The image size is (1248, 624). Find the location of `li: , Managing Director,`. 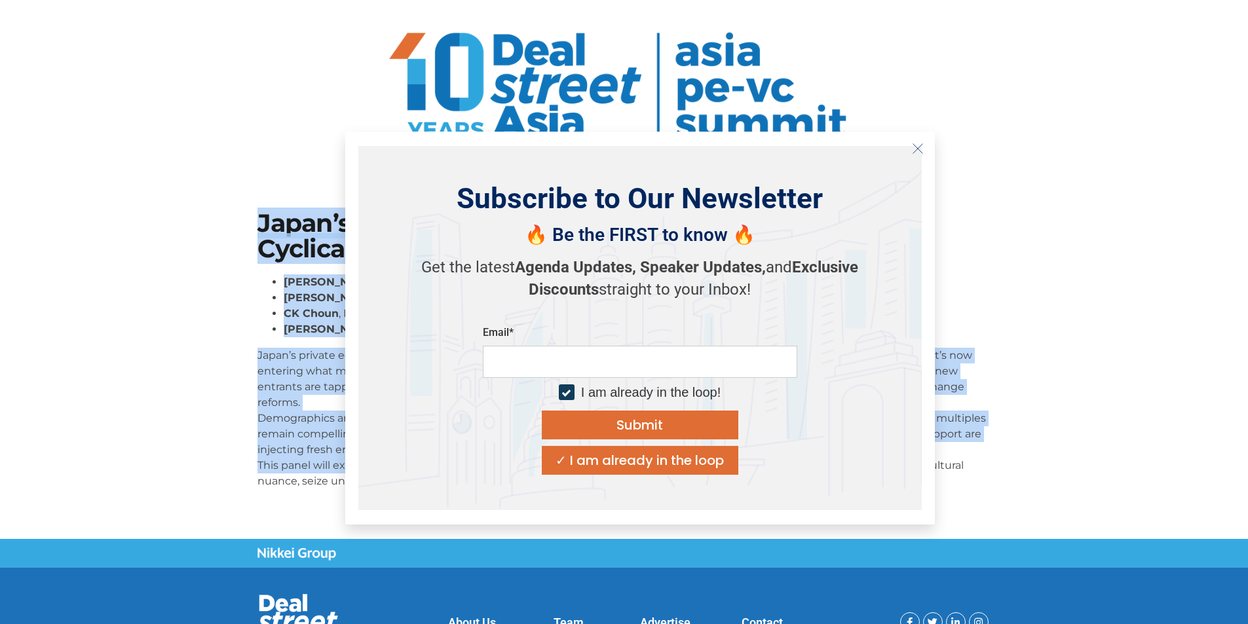

li: , Managing Director, is located at coordinates (637, 298).